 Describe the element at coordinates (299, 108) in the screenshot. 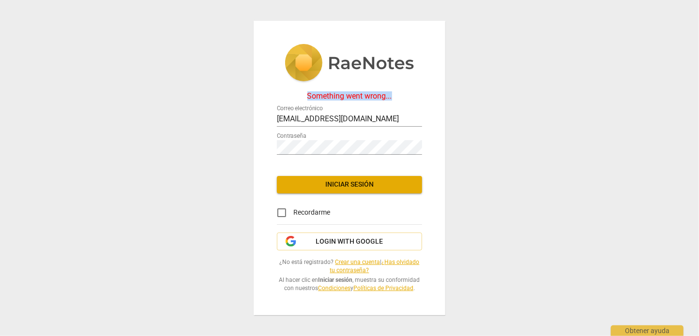

I see `label: Correo electrónico` at that location.